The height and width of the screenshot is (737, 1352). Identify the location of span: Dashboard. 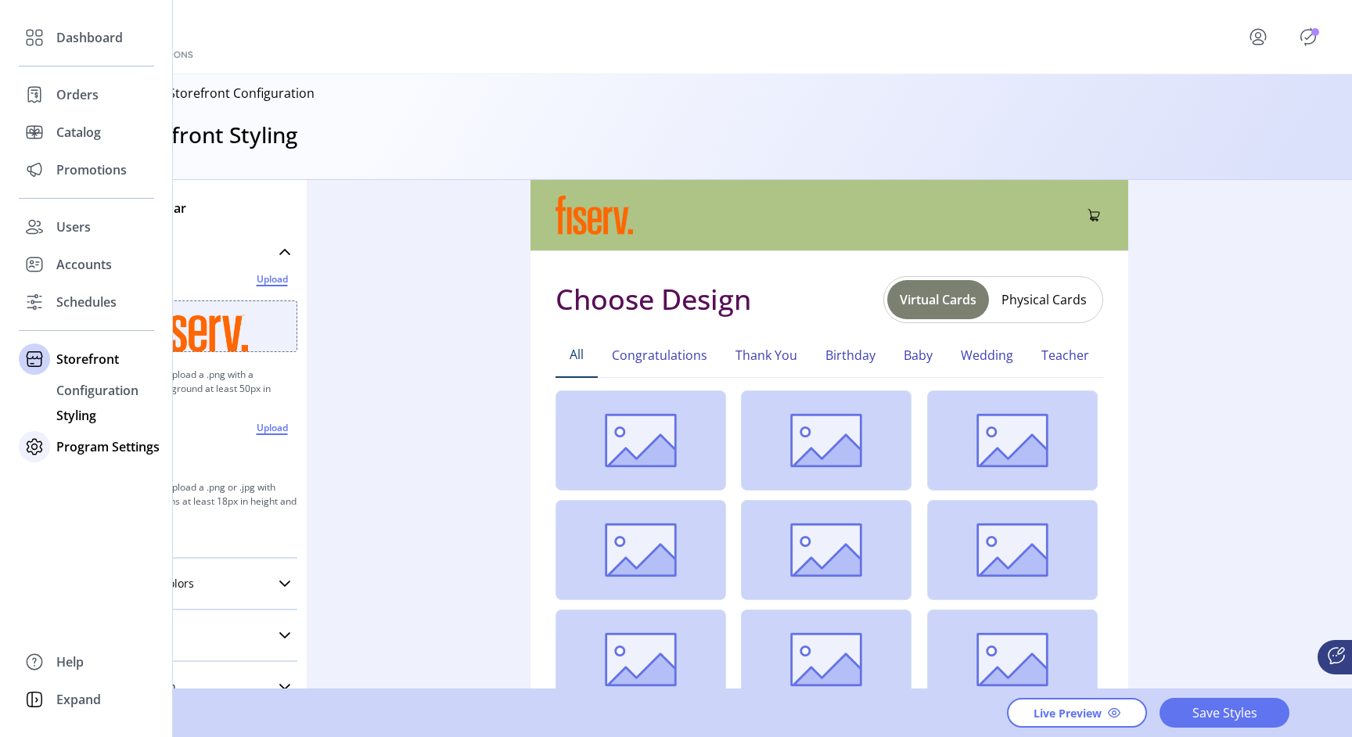
(89, 38).